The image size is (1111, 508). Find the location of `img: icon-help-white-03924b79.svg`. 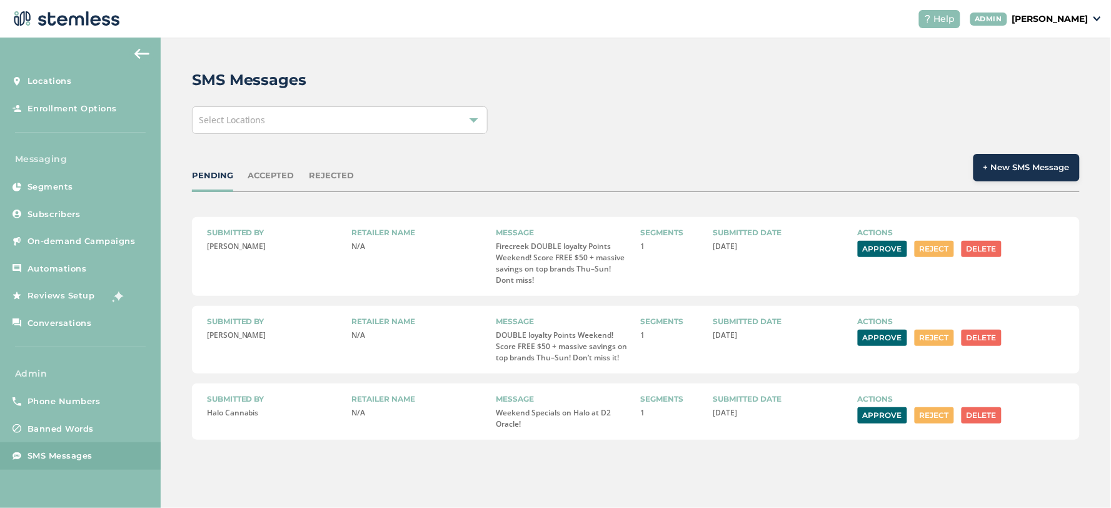

img: icon-help-white-03924b79.svg is located at coordinates (928, 19).